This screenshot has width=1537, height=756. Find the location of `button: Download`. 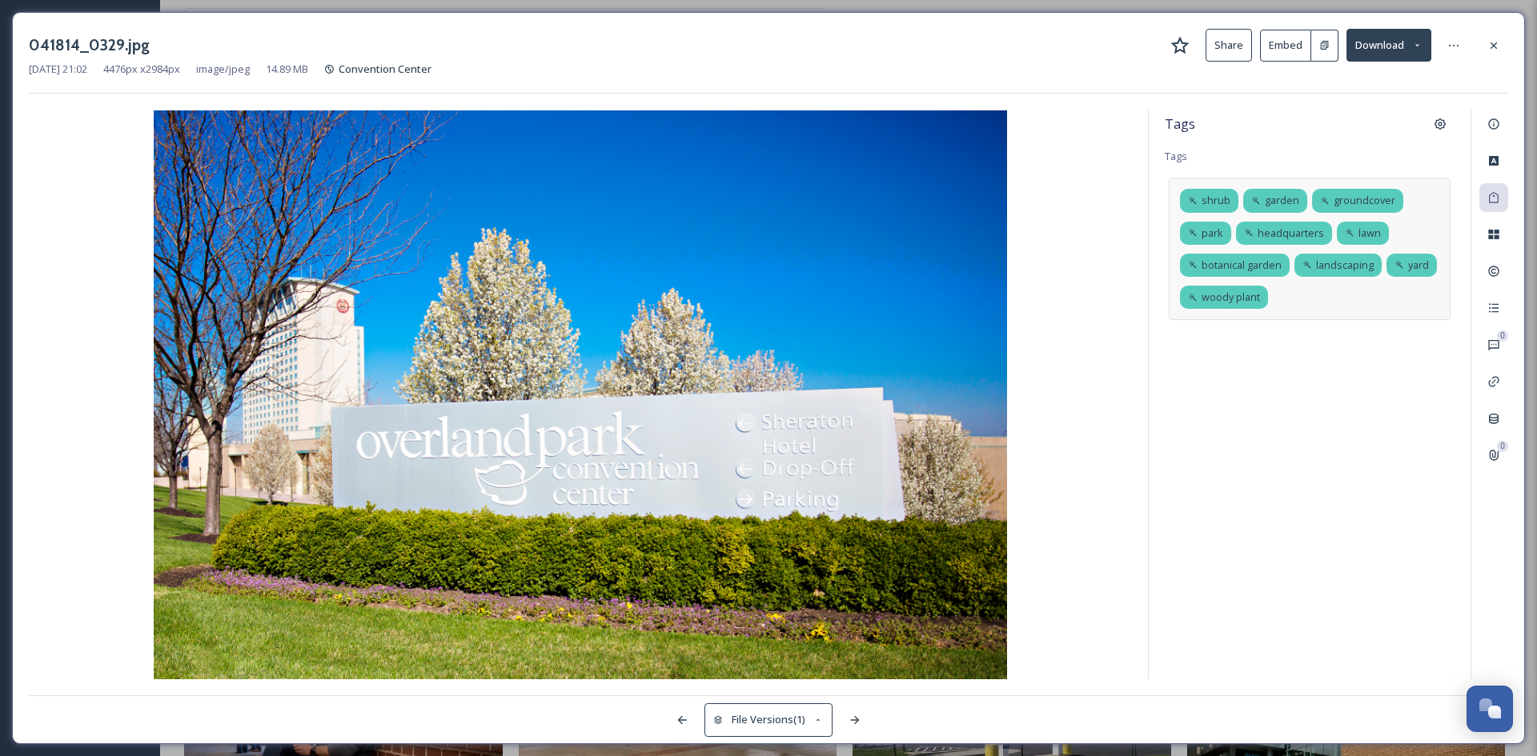

button: Download is located at coordinates (1389, 45).